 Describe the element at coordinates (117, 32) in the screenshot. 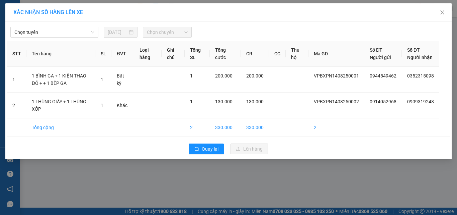

I see `input: 14/08/2025` at that location.